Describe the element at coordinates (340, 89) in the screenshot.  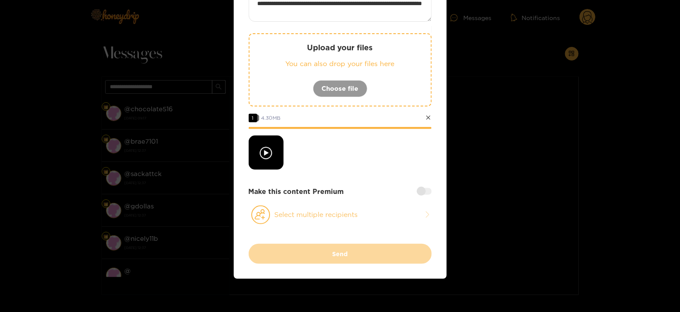
I see `button: Choose file` at that location.